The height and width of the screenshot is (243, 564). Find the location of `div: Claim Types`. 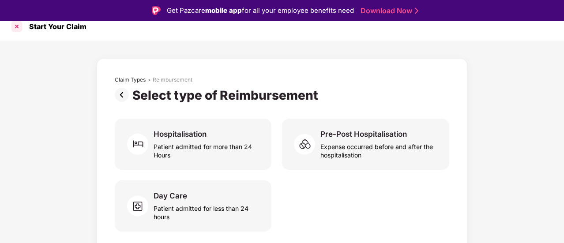

div: Claim Types is located at coordinates (130, 80).